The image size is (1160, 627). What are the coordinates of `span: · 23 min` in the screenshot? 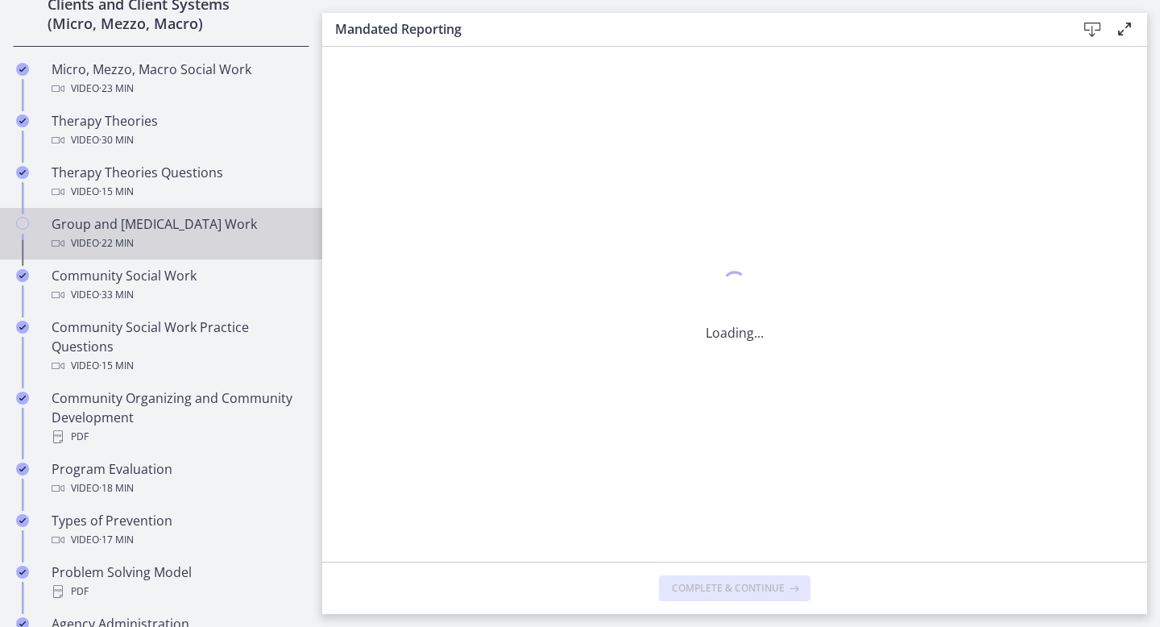 It's located at (116, 89).